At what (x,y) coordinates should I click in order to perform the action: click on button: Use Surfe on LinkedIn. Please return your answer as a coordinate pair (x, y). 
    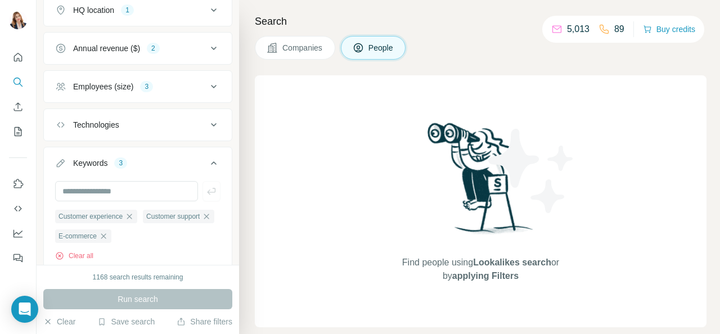
    Looking at the image, I should click on (18, 184).